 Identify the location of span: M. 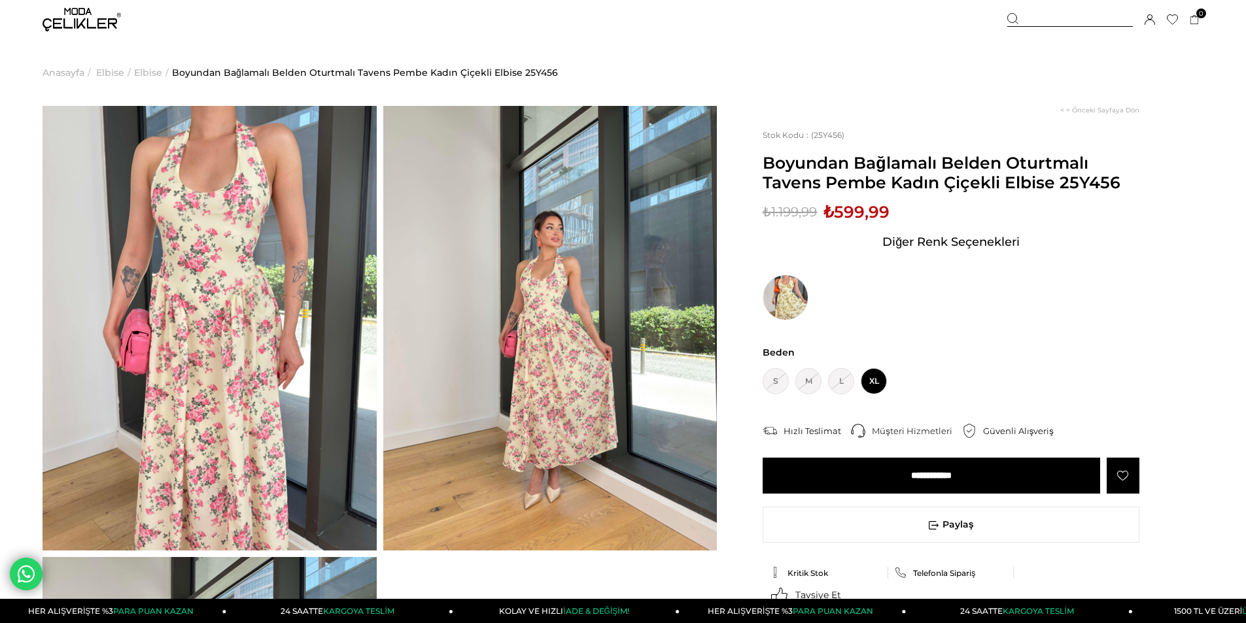
(809, 381).